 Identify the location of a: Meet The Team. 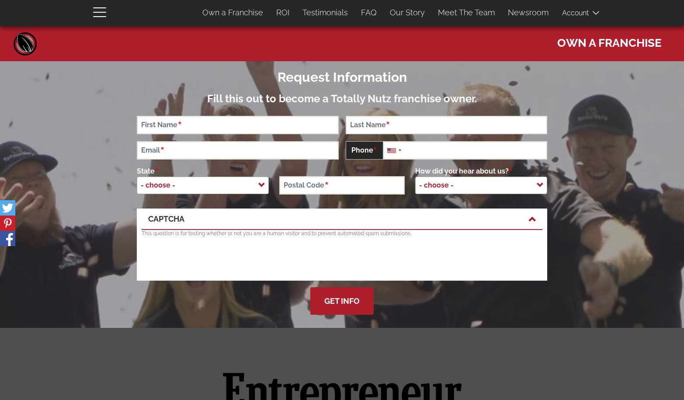
(466, 13).